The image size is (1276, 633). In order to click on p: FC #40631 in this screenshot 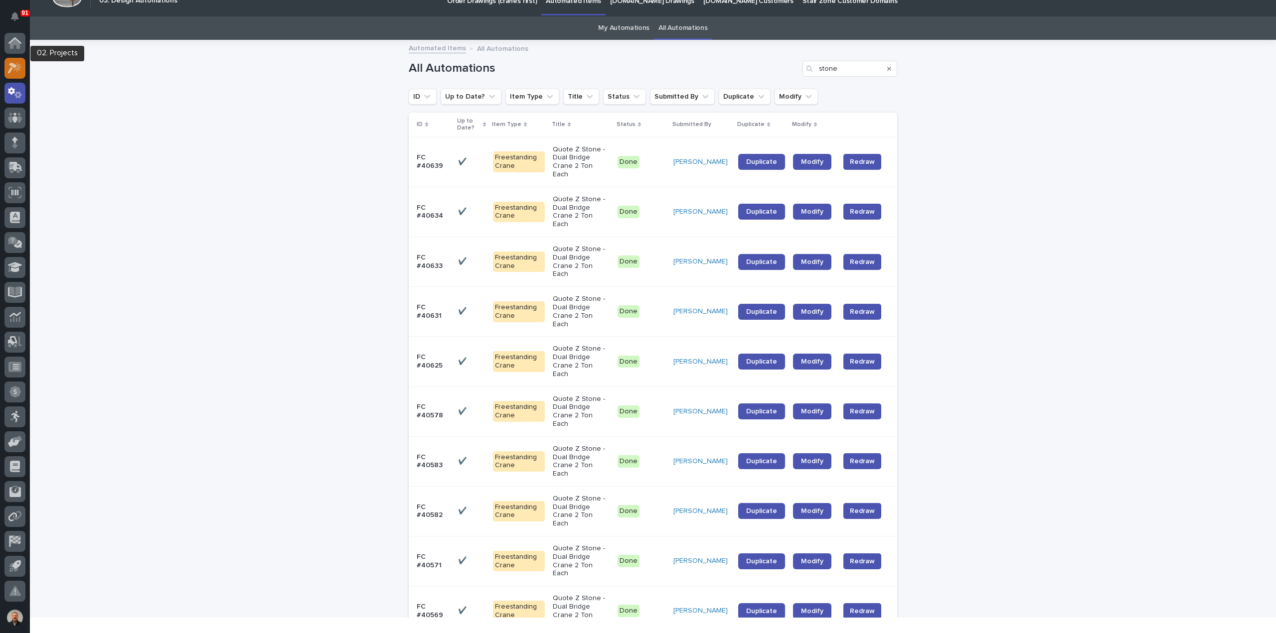, I will do `click(433, 312)`.